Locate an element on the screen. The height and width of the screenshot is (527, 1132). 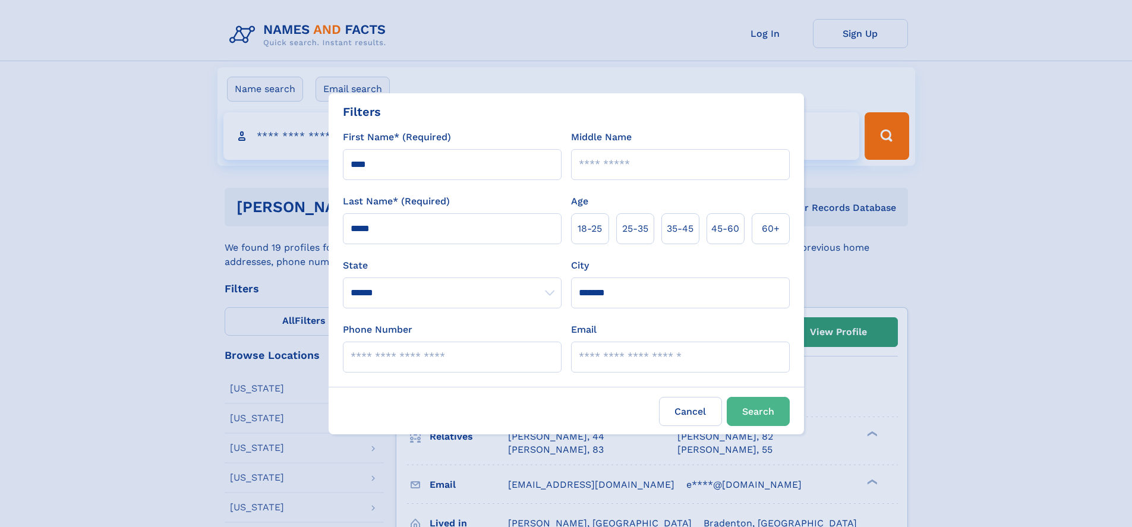
button: Search is located at coordinates (758, 411).